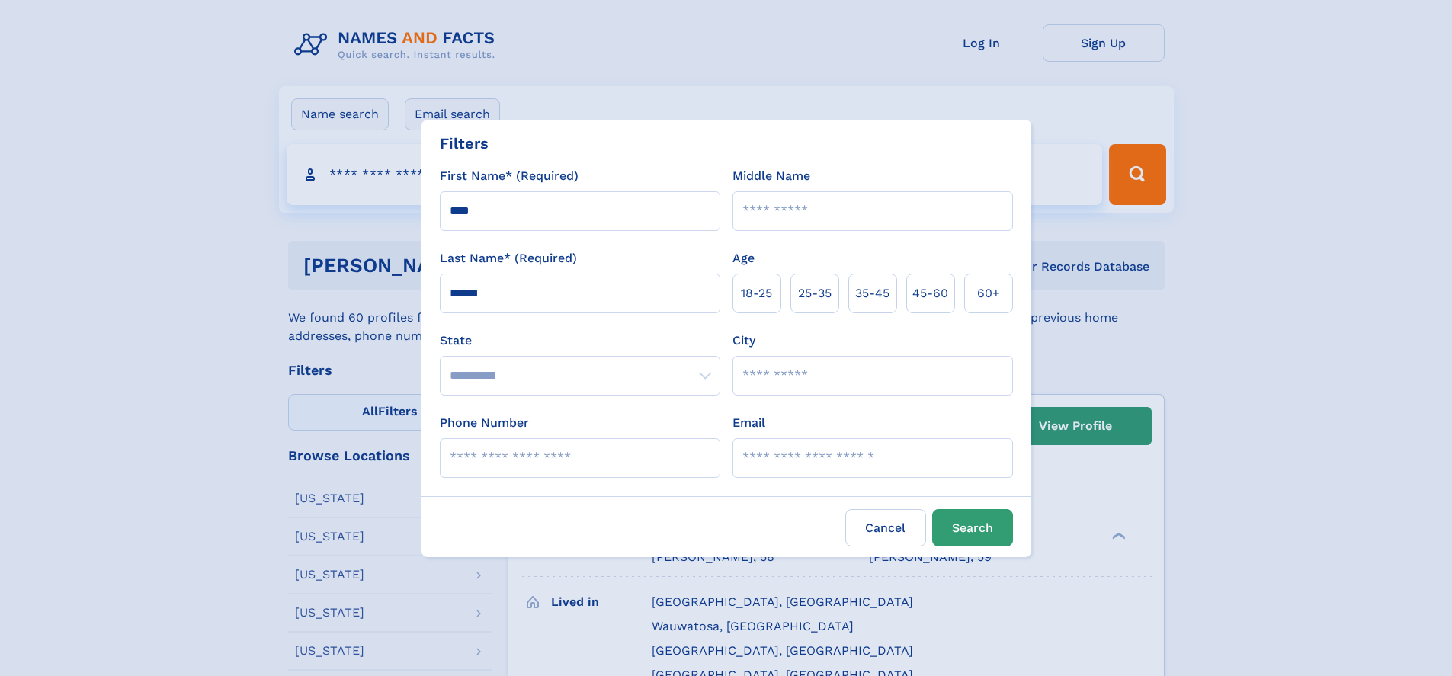 This screenshot has height=676, width=1452. What do you see at coordinates (815, 293) in the screenshot?
I see `span: 25‑35` at bounding box center [815, 293].